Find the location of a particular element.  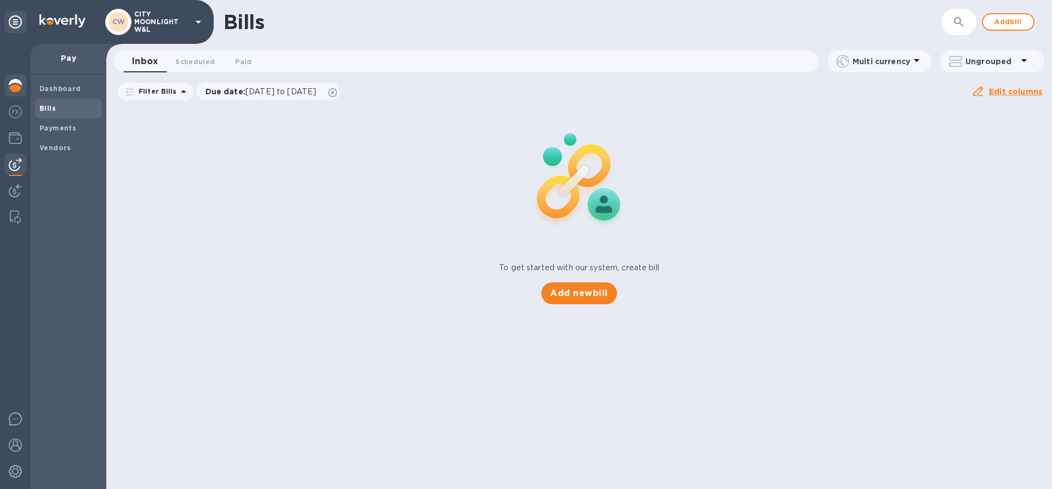

b: Vendors is located at coordinates (55, 147).